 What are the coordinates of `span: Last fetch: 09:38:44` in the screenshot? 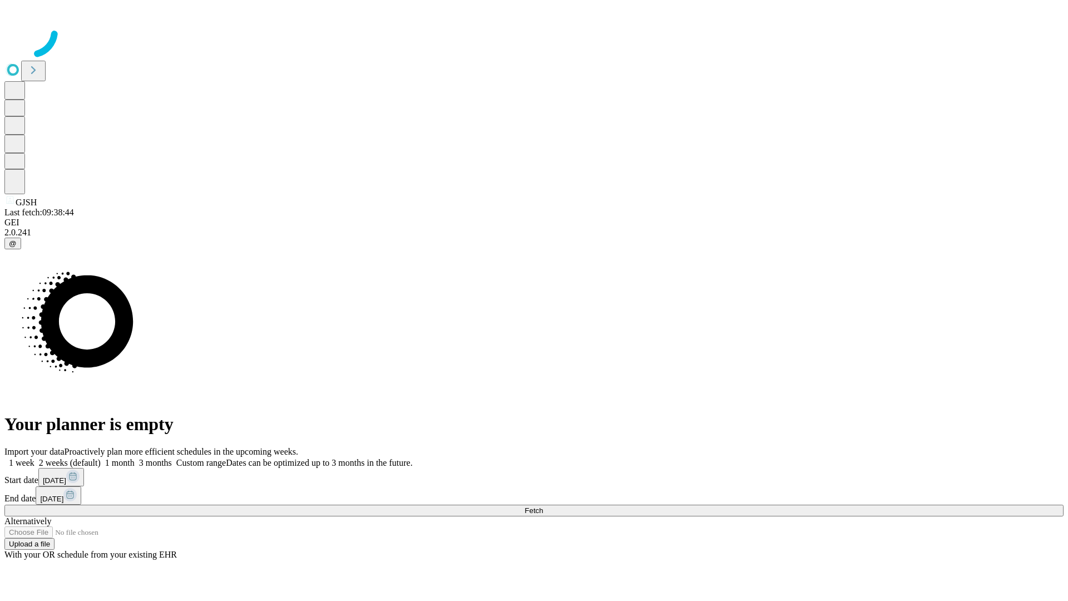 It's located at (39, 212).